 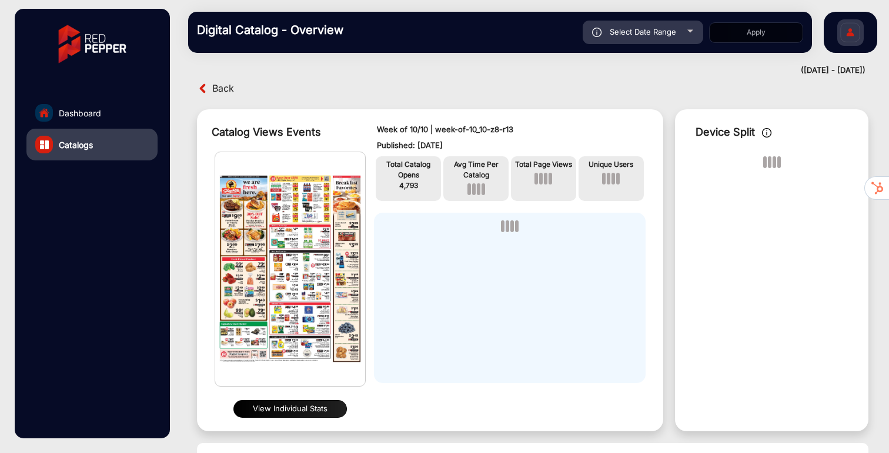 I want to click on p: Avg Time Per Catalog, so click(x=476, y=170).